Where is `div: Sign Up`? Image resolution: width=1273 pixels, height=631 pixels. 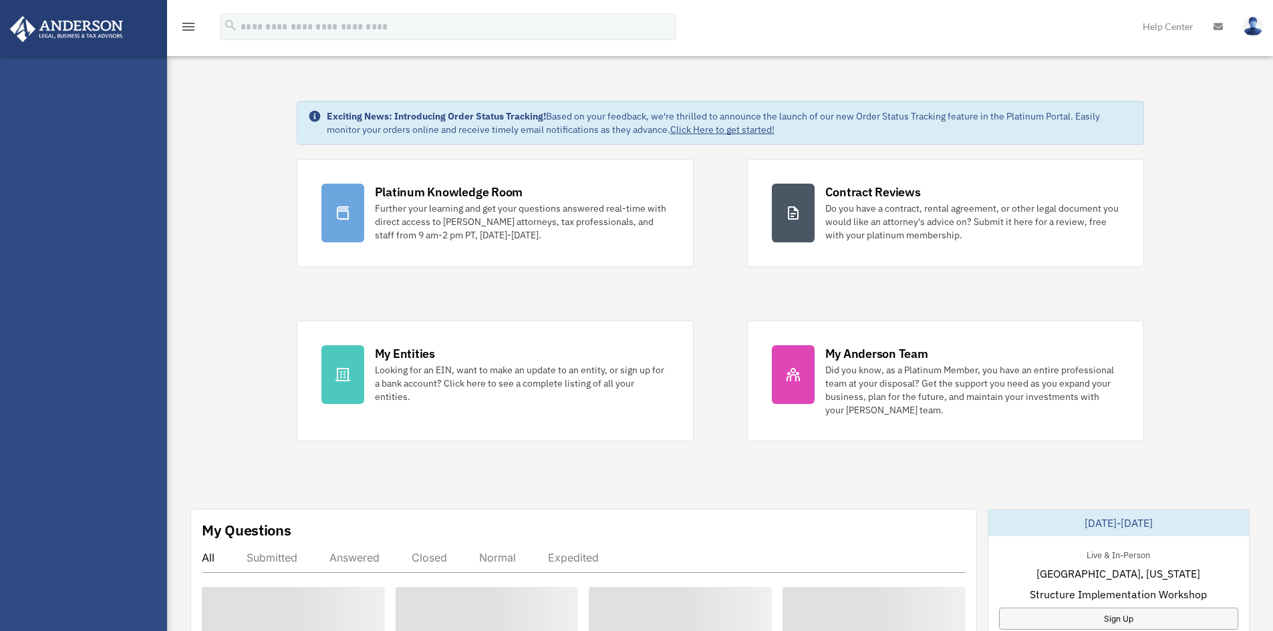 div: Sign Up is located at coordinates (1119, 619).